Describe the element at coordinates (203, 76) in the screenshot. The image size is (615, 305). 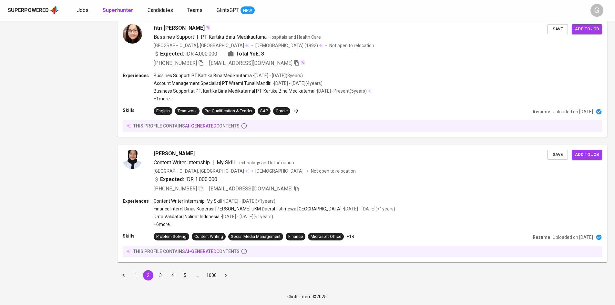
I see `p: Bussines Support | PT Kartika Bina Medikautama` at that location.